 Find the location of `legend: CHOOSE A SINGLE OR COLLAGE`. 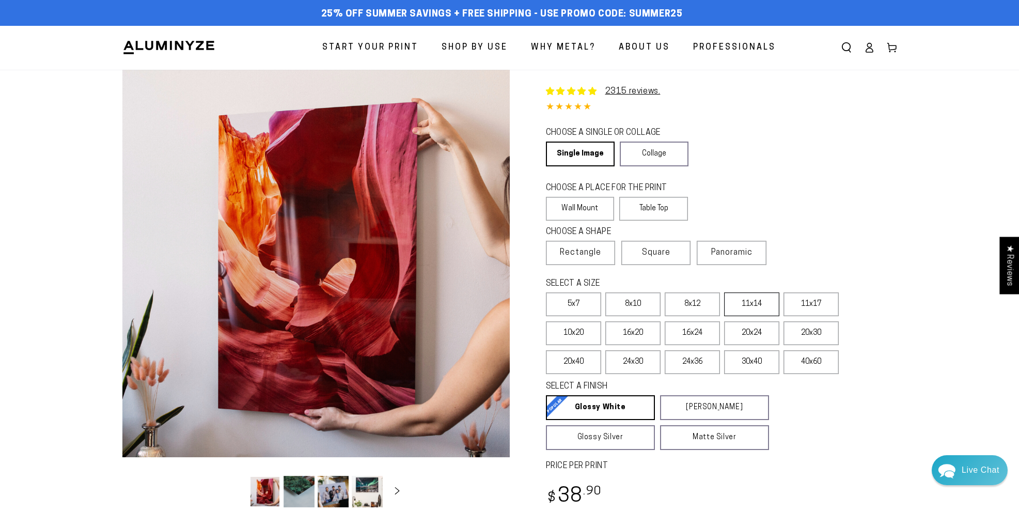

legend: CHOOSE A SINGLE OR COLLAGE is located at coordinates (613, 133).